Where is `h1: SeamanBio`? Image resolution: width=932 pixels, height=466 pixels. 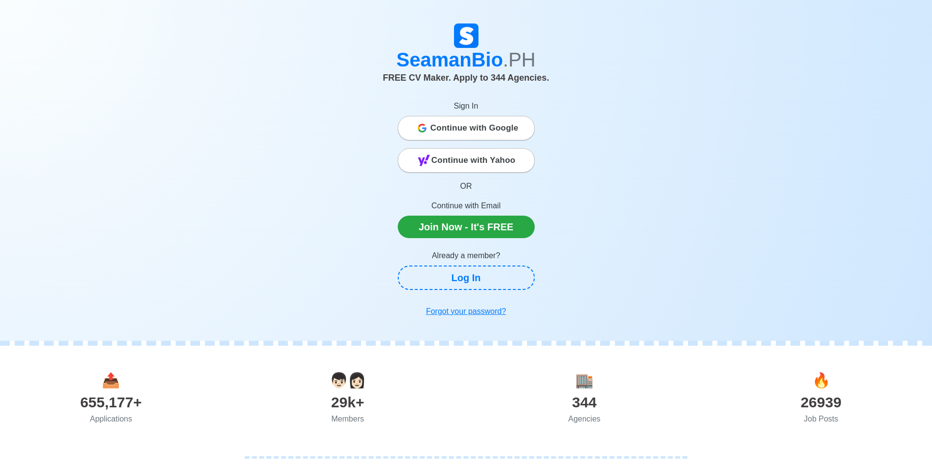
h1: SeamanBio is located at coordinates (466, 60).